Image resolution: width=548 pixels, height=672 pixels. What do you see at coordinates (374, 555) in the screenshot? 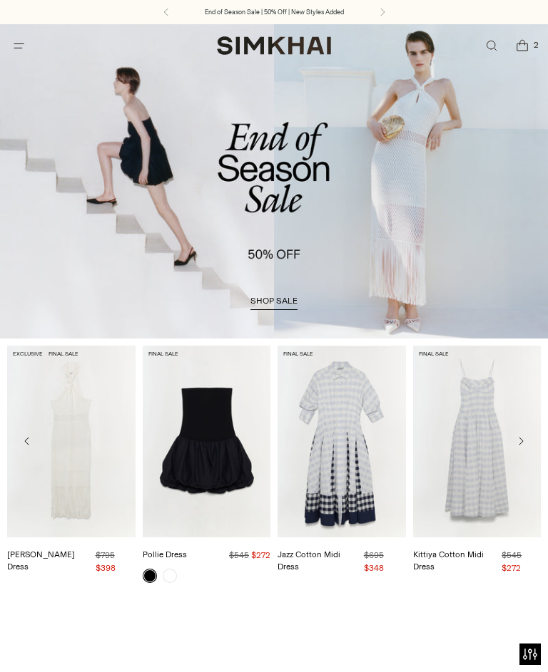
I see `s: $695` at bounding box center [374, 555].